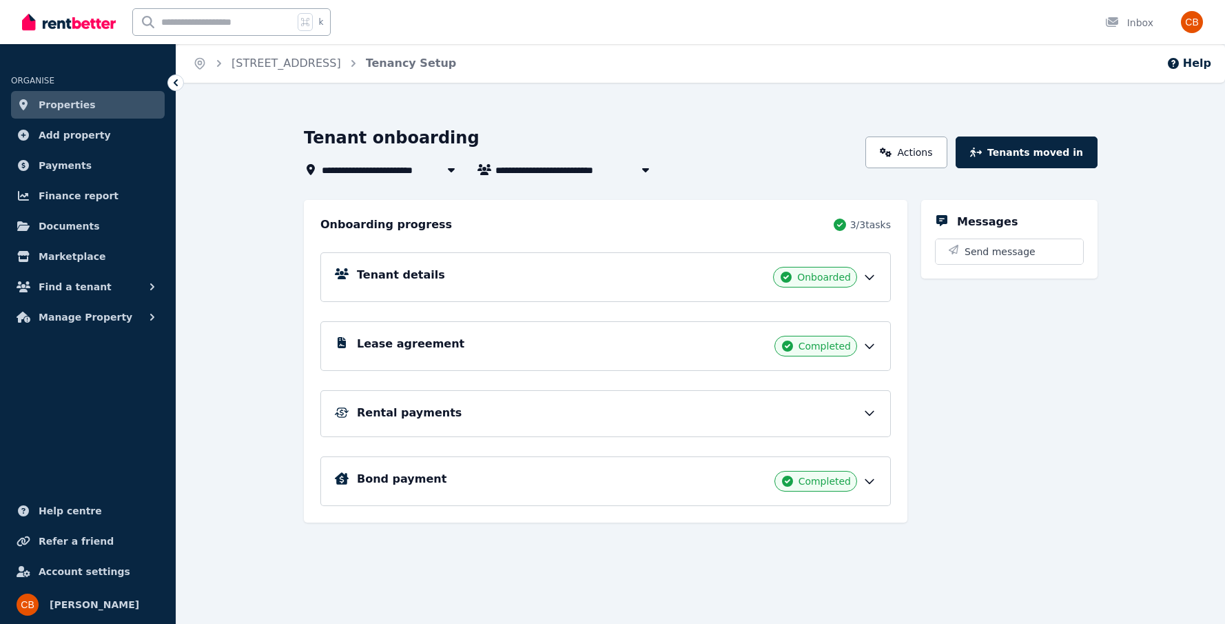 This screenshot has height=624, width=1225. What do you see at coordinates (1130, 23) in the screenshot?
I see `div: Inbox` at bounding box center [1130, 23].